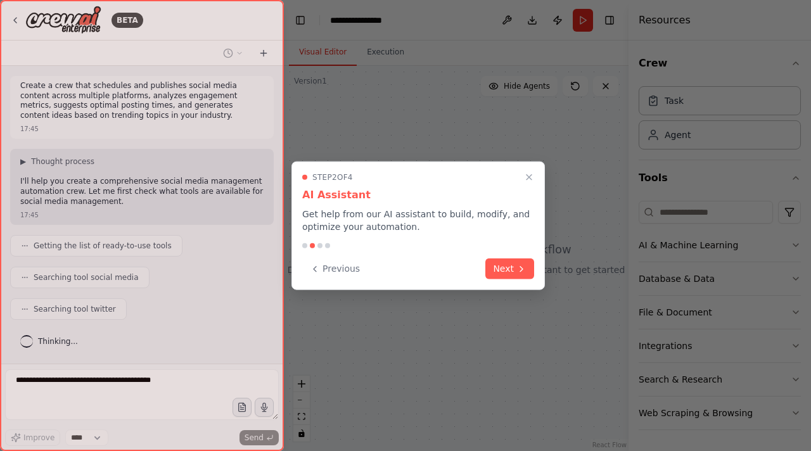  What do you see at coordinates (529, 177) in the screenshot?
I see `button: Close walkthrough` at bounding box center [529, 177].